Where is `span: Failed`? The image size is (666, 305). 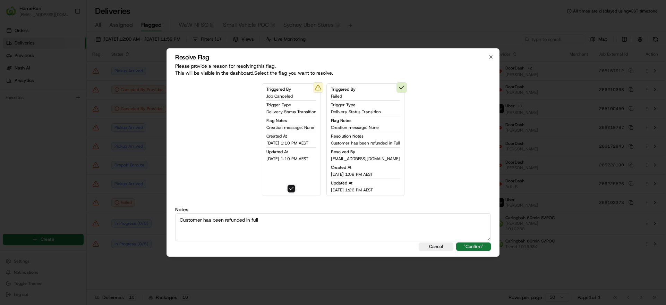 span: Failed is located at coordinates (336, 96).